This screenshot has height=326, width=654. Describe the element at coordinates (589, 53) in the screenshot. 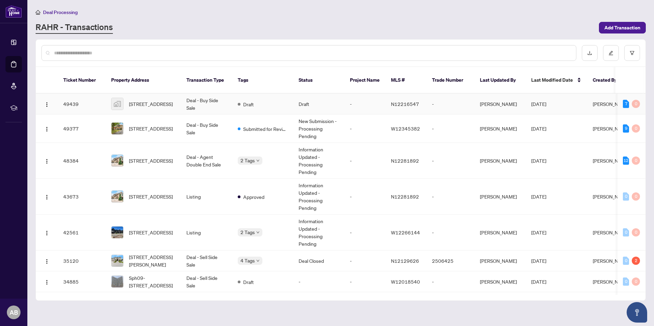

I see `button: download` at that location.